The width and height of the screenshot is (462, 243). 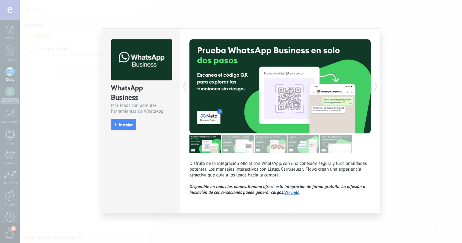 What do you see at coordinates (291, 192) in the screenshot?
I see `a: Ver más` at bounding box center [291, 192].